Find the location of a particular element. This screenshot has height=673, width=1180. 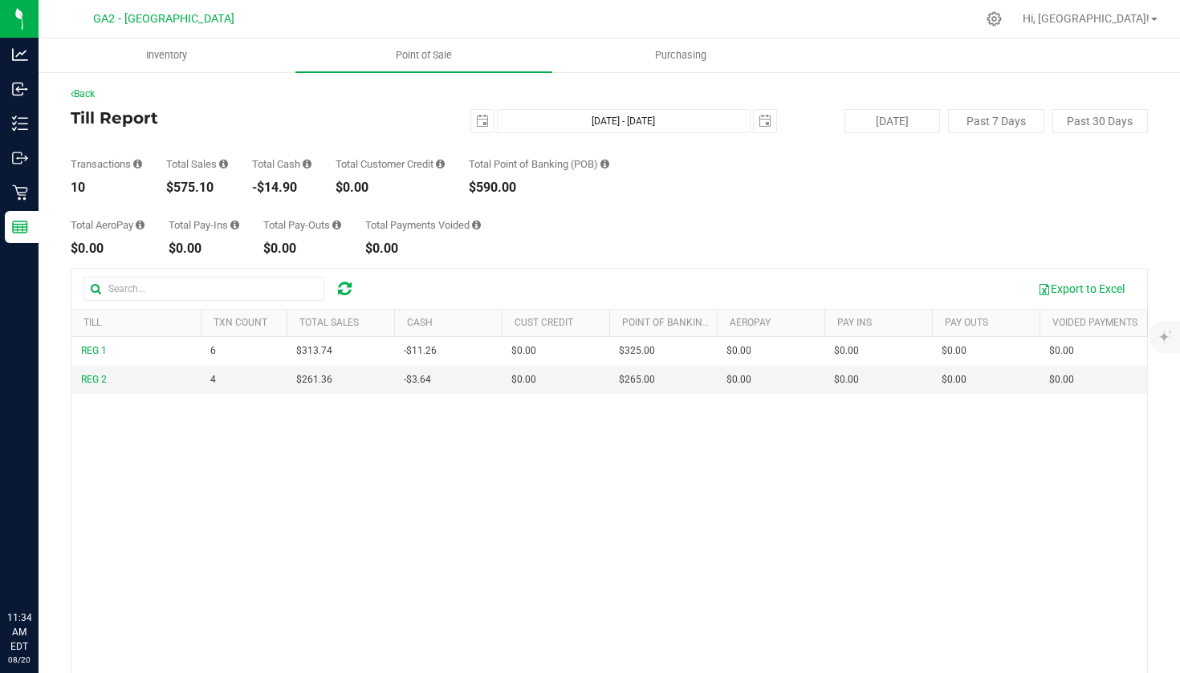

span: 4 is located at coordinates (213, 380).